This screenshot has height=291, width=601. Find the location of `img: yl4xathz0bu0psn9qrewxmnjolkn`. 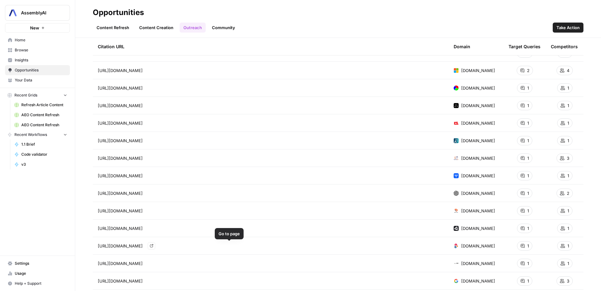

img: yl4xathz0bu0psn9qrewxmnjolkn is located at coordinates (456, 281).